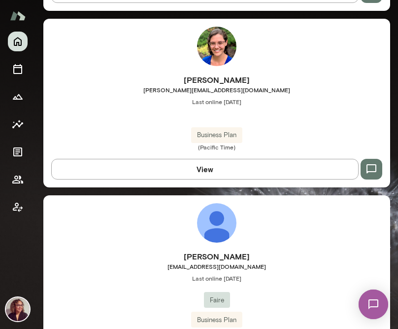 This screenshot has height=329, width=398. What do you see at coordinates (205, 169) in the screenshot?
I see `button: View` at bounding box center [205, 169].